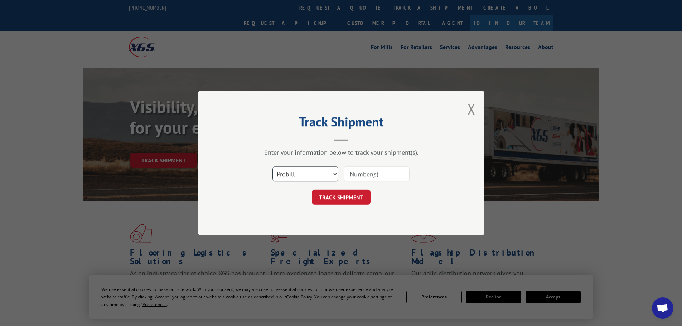 This screenshot has height=326, width=682. What do you see at coordinates (341, 124) in the screenshot?
I see `h2: Track Shipment` at bounding box center [341, 124].